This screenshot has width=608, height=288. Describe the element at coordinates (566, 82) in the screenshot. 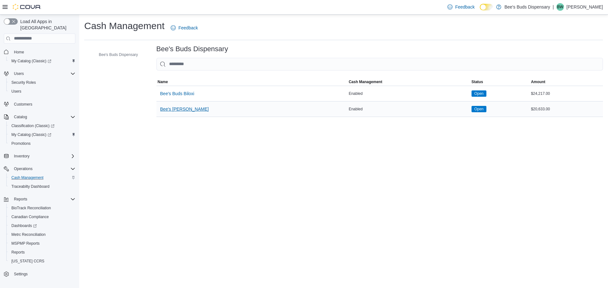

I see `button: Amount` at that location.